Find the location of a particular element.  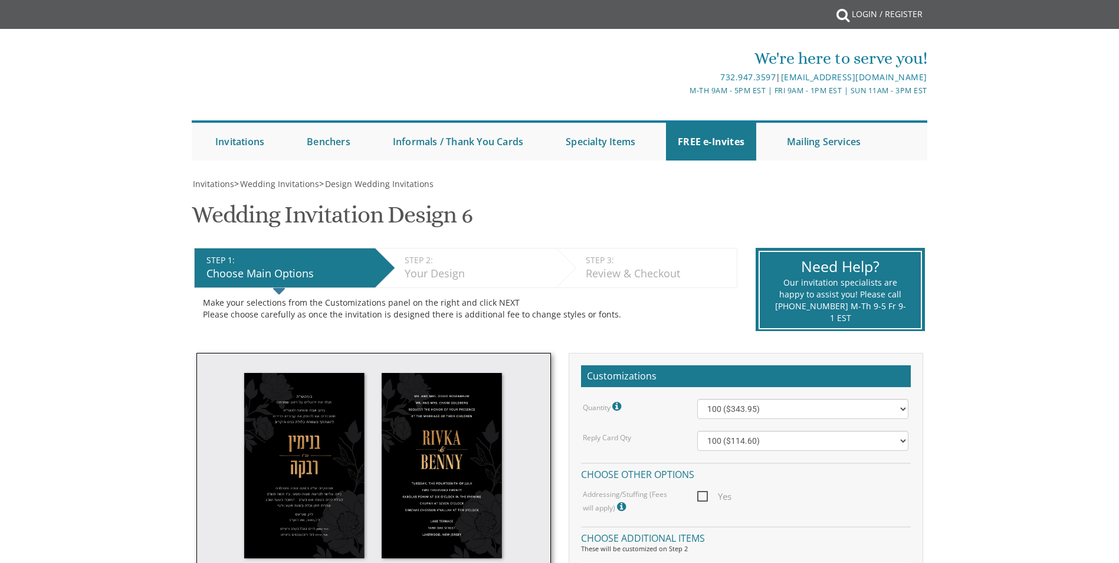

div: Review & Checkout is located at coordinates (659, 274).